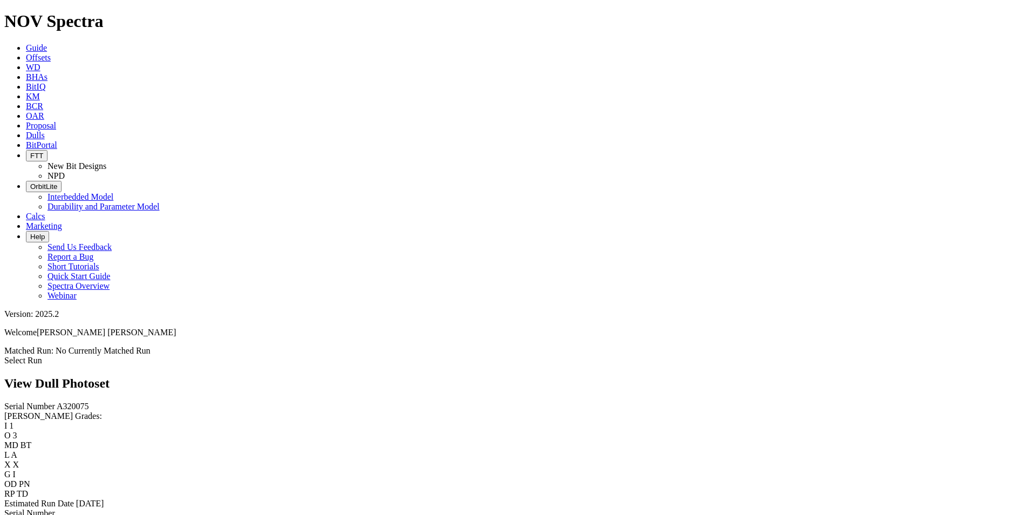  What do you see at coordinates (39, 503) in the screenshot?
I see `label: Estimated Run Date` at bounding box center [39, 503].